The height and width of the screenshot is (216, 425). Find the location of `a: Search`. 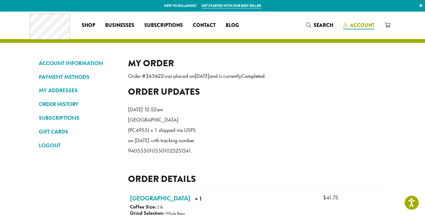

a: Search is located at coordinates (319, 25).